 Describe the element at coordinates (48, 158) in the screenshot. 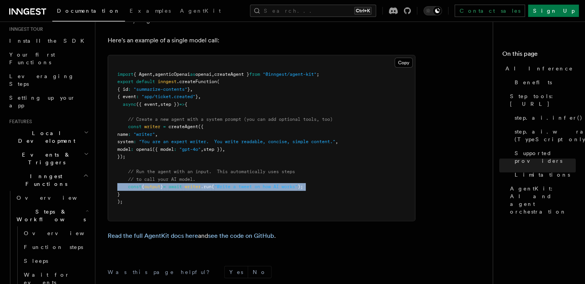

I see `button: Events & Triggers` at that location.